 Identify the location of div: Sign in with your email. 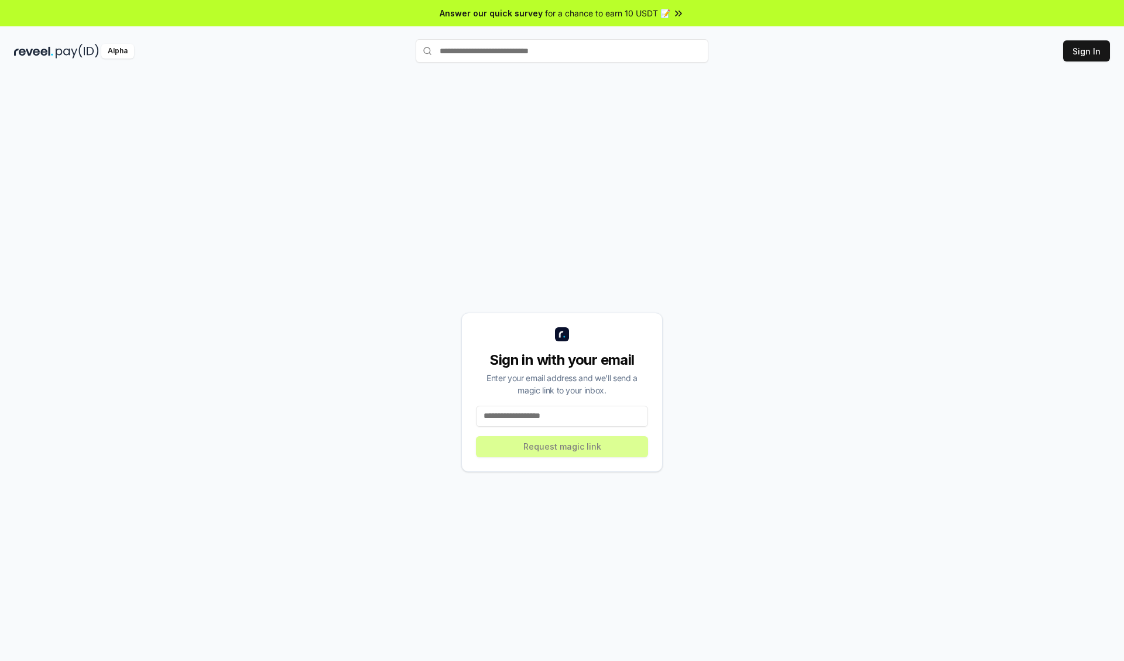
(562, 360).